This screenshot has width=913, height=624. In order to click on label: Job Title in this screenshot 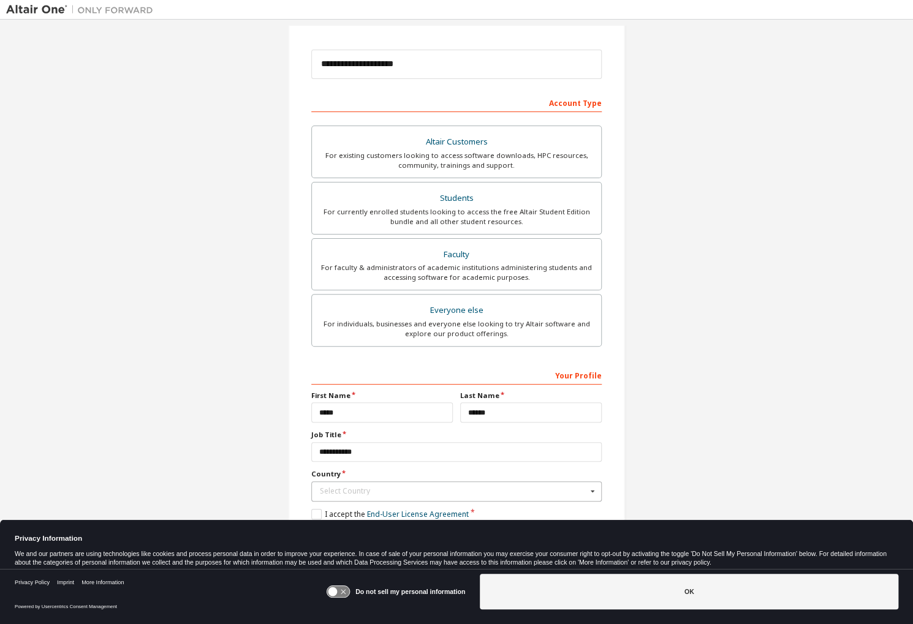, I will do `click(456, 435)`.